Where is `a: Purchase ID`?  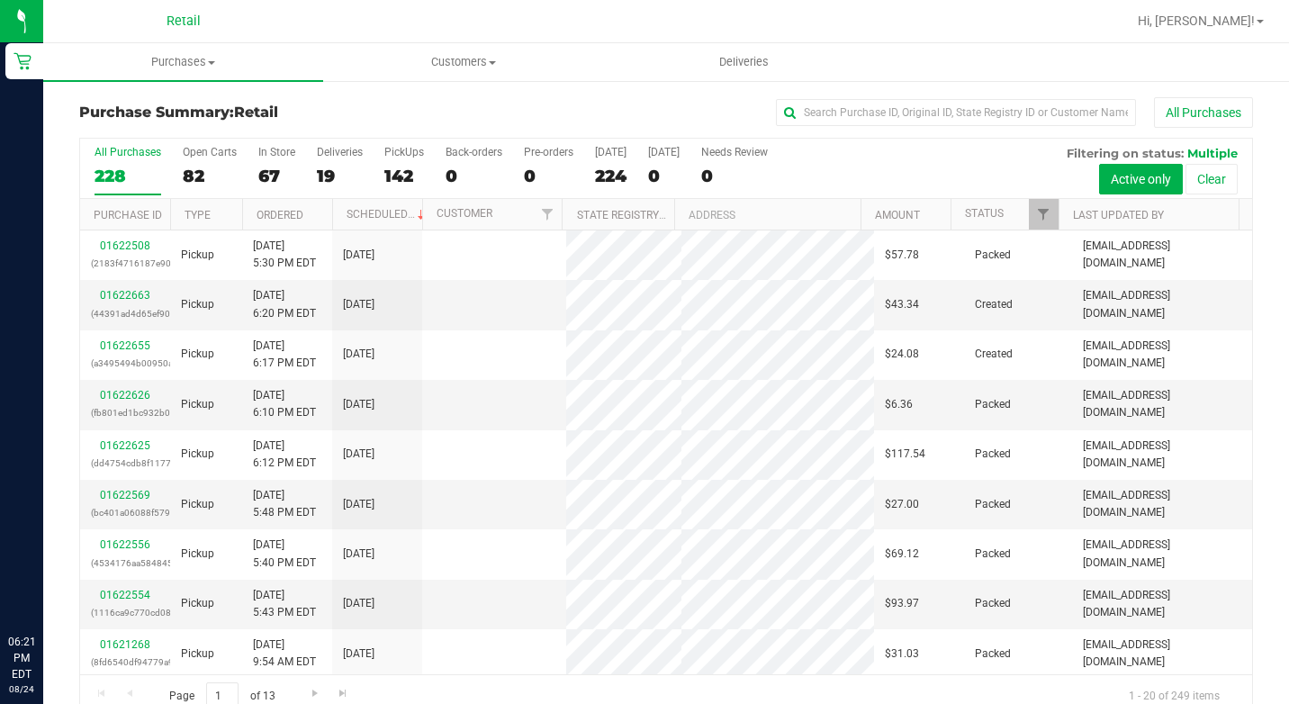 a: Purchase ID is located at coordinates (128, 215).